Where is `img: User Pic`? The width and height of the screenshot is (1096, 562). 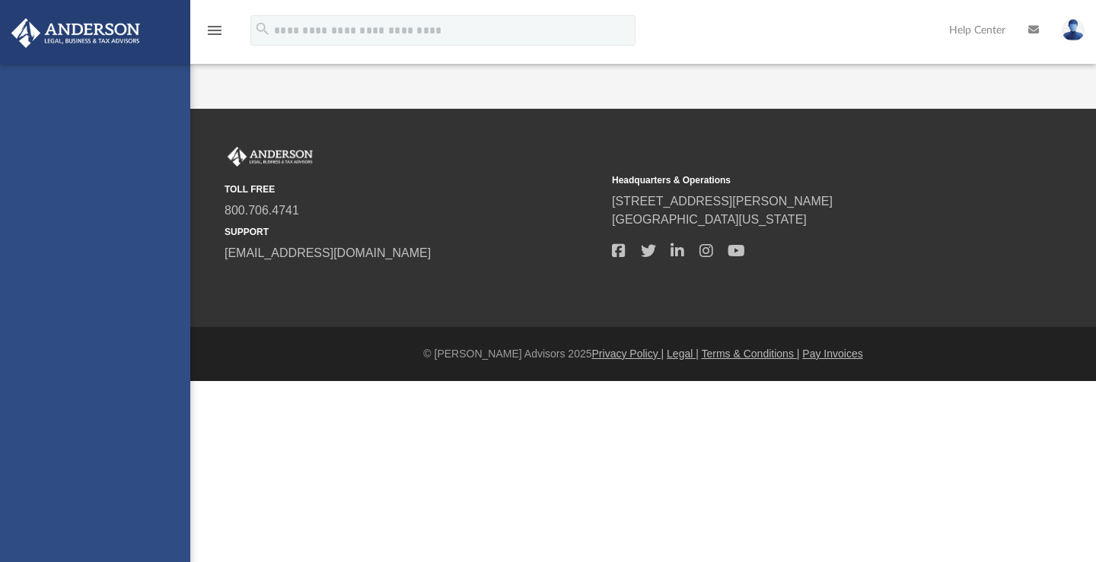
img: User Pic is located at coordinates (1073, 30).